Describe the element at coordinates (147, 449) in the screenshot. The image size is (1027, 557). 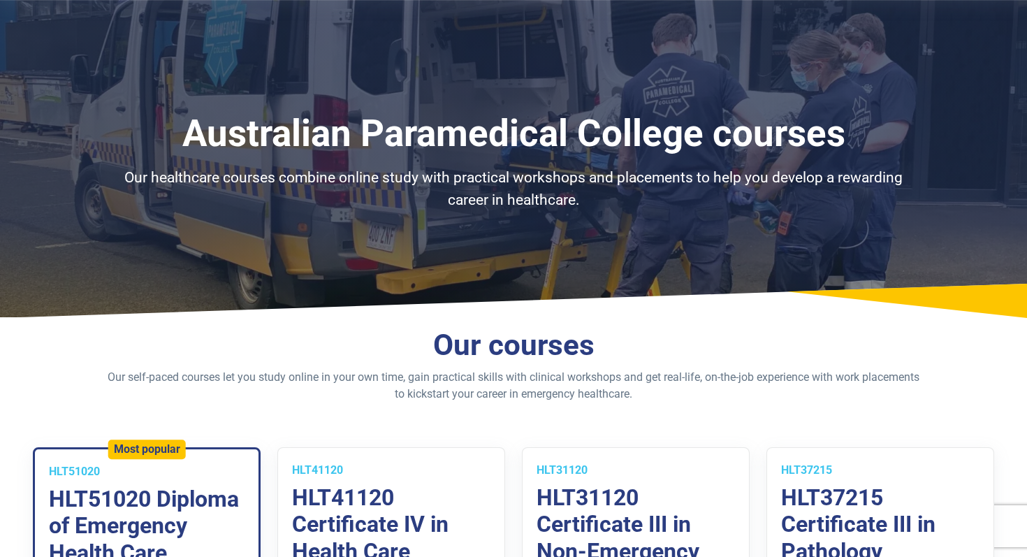
I see `h5: Most popular` at that location.